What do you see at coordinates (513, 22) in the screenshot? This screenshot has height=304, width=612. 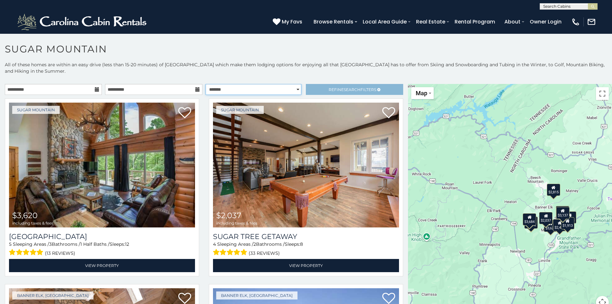 I see `a: About` at bounding box center [513, 22].